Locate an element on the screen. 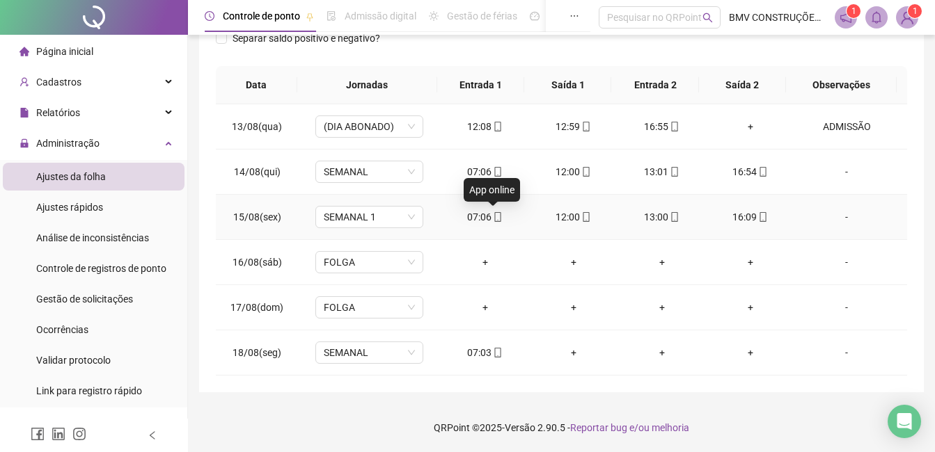 The width and height of the screenshot is (935, 452). span: Cadastros is located at coordinates (58, 82).